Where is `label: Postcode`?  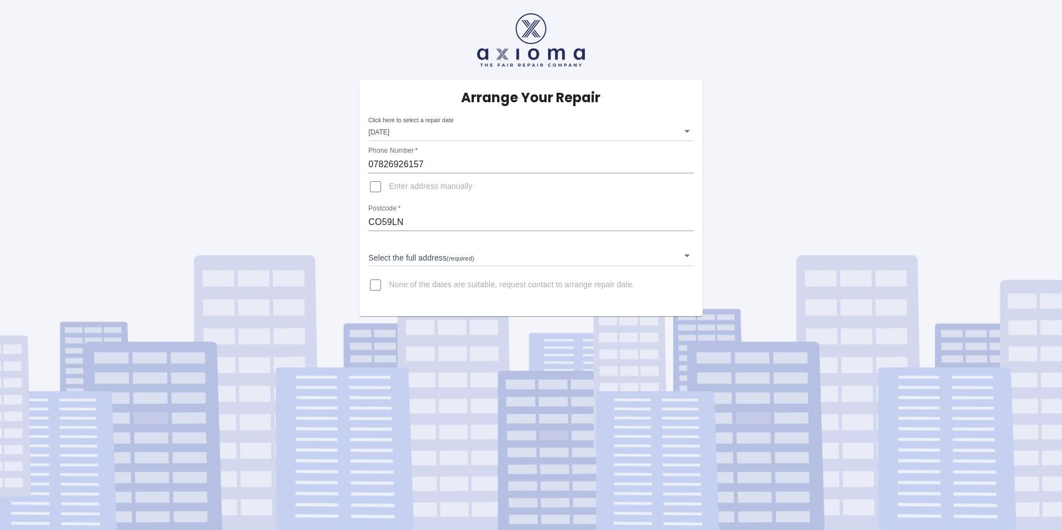 label: Postcode is located at coordinates (385, 208).